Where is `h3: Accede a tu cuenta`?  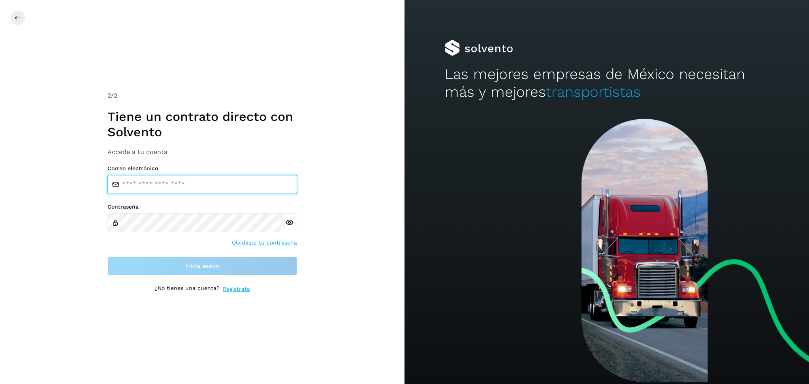
h3: Accede a tu cuenta is located at coordinates (202, 152).